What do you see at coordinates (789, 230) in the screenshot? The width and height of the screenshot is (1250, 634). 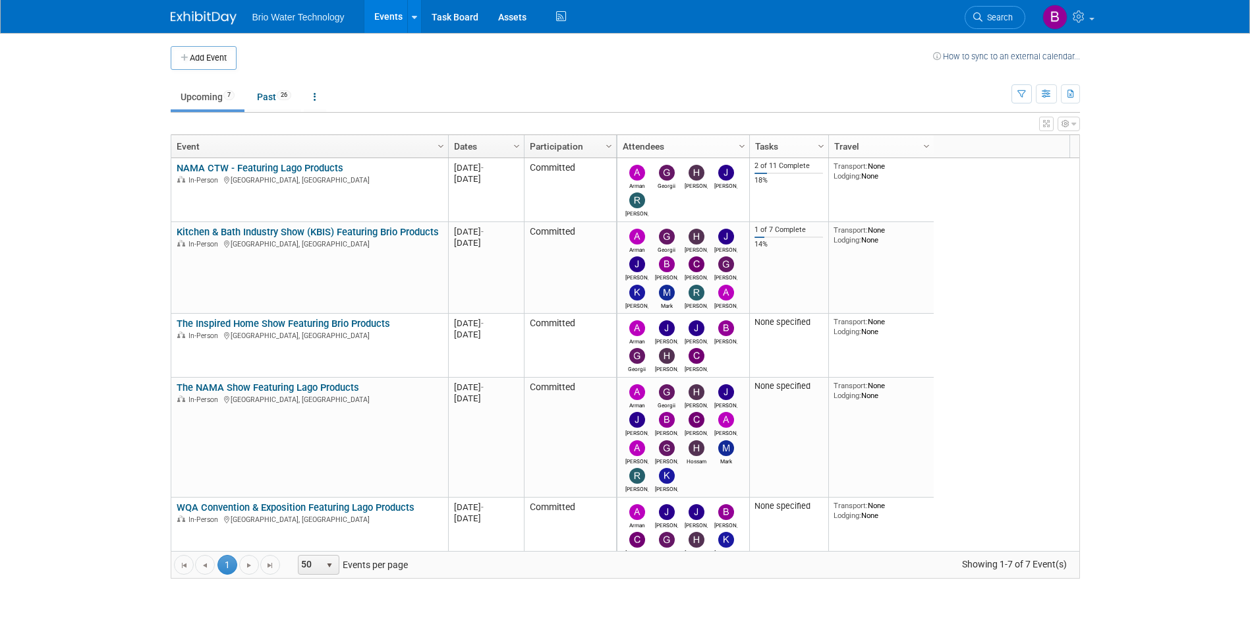 I see `div: 1 of 7 Complete` at bounding box center [789, 230].